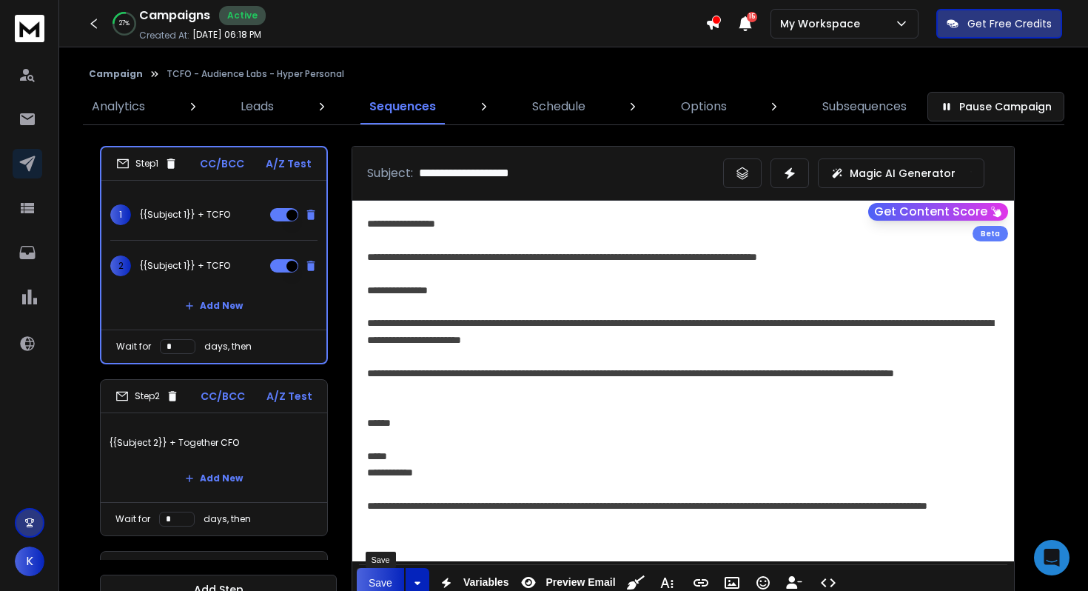  What do you see at coordinates (1052, 557) in the screenshot?
I see `div: Open Intercom Messenger` at bounding box center [1052, 557].